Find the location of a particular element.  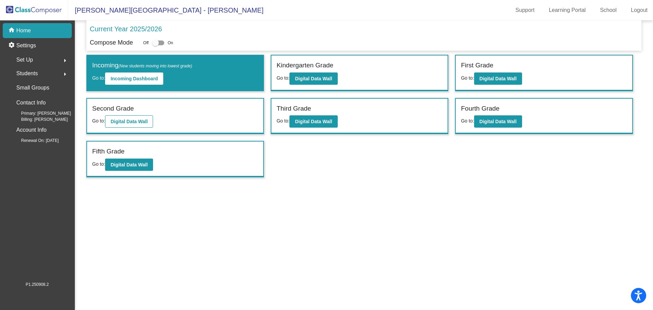

mat-icon: home is located at coordinates (12, 31).